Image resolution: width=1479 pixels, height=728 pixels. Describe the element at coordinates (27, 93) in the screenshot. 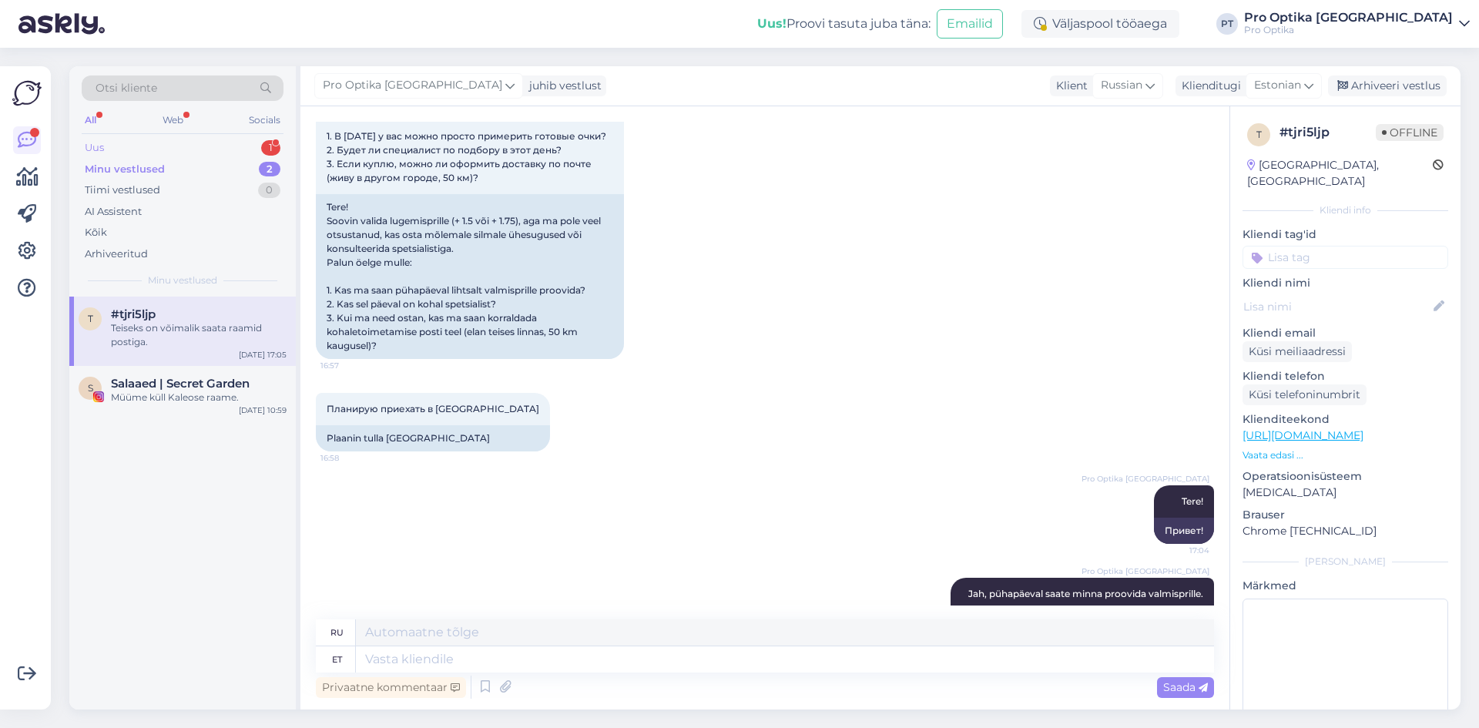

I see `img: Askly Logo` at that location.